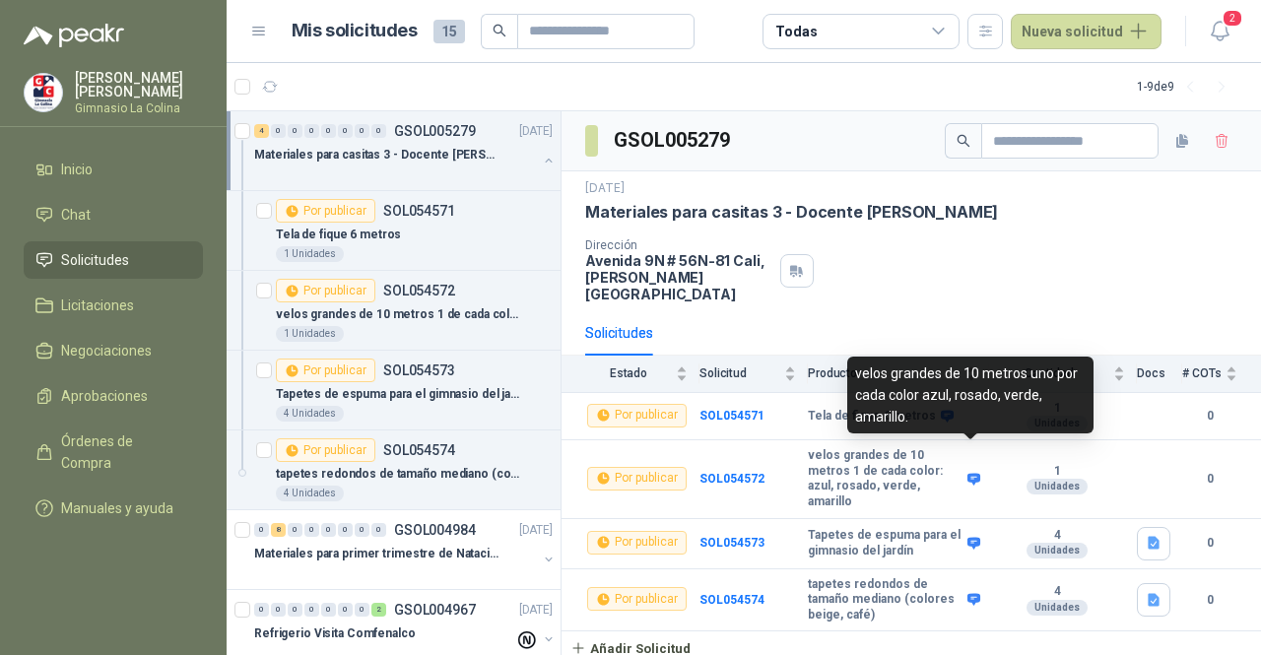 This screenshot has height=655, width=1261. Describe the element at coordinates (98, 305) in the screenshot. I see `span: Licitaciones` at that location.